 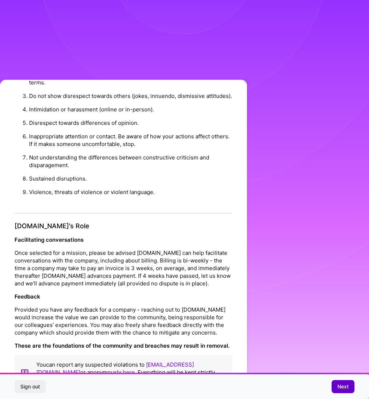 I want to click on p: You can report any suspected violations to or anonymously . Everything will be kept strictly conf..., so click(x=132, y=372).